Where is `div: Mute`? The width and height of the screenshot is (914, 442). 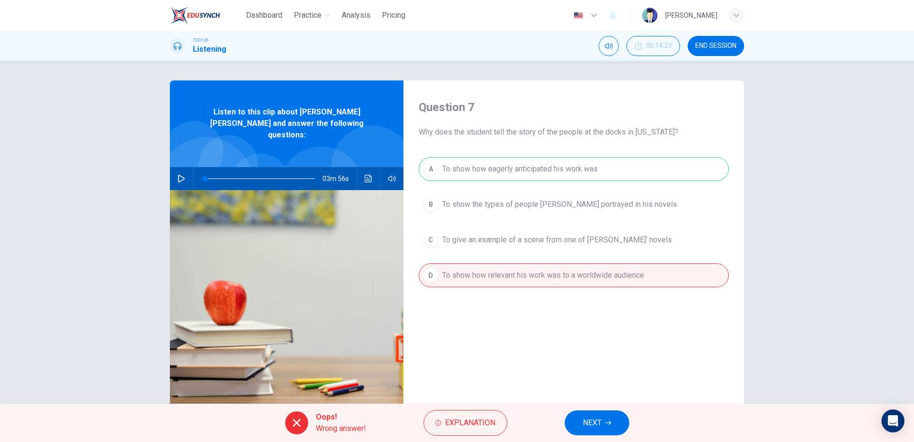 div: Mute is located at coordinates (609, 46).